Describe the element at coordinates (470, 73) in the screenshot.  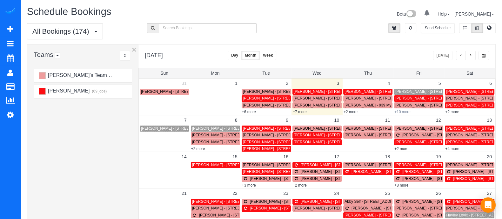
I see `span: Sat` at that location.